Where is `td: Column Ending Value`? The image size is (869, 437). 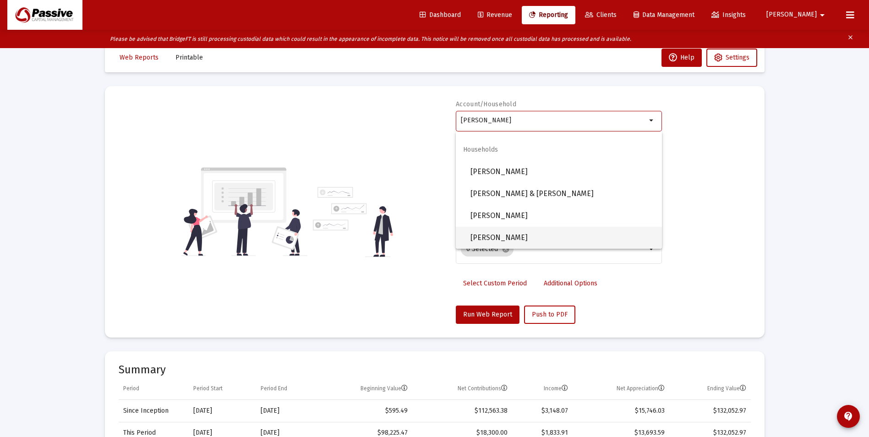 td: Column Ending Value is located at coordinates (710, 389).